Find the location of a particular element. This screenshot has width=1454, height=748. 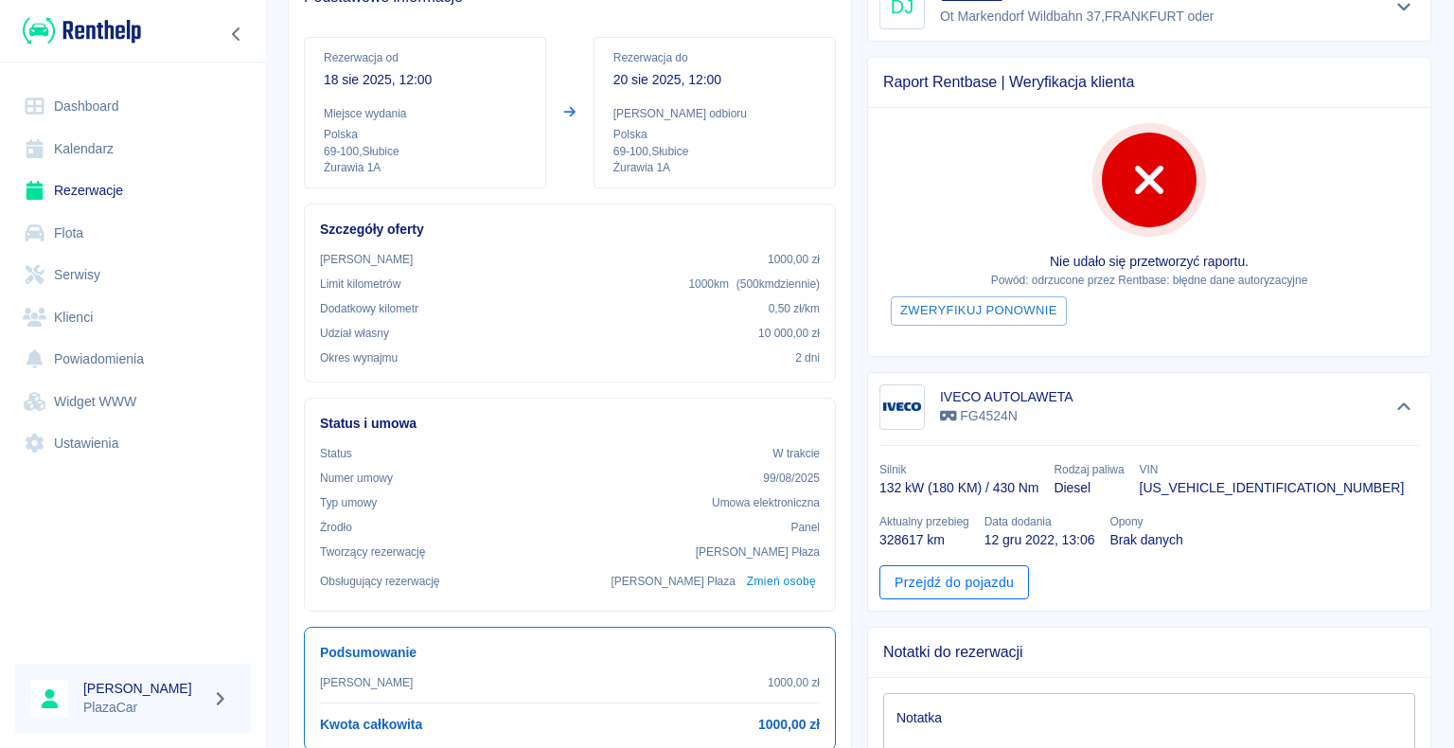

p: Opony is located at coordinates (1145, 522).